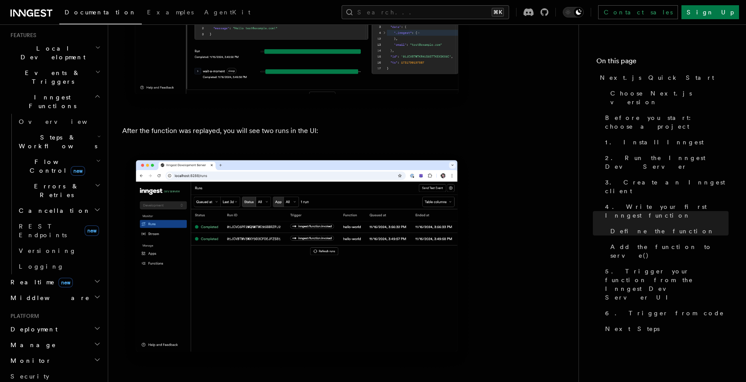 The image size is (746, 382). Describe the element at coordinates (297, 261) in the screenshot. I see `img: Inngest Dev Server web interface's runs tab with two runs listed` at that location.